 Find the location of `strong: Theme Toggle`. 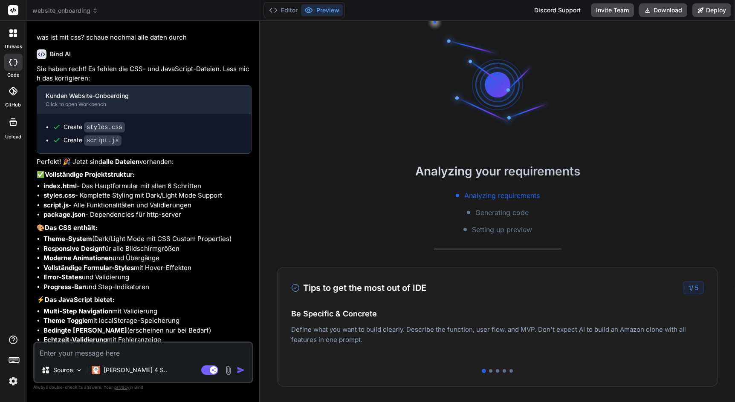

strong: Theme Toggle is located at coordinates (66, 320).